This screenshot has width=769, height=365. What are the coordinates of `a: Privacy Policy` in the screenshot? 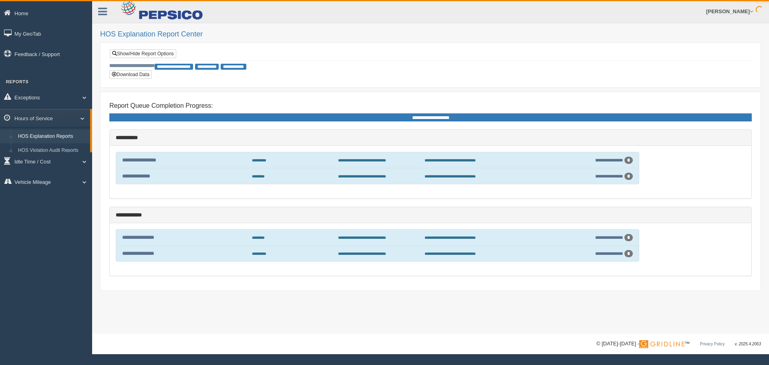 It's located at (712, 343).